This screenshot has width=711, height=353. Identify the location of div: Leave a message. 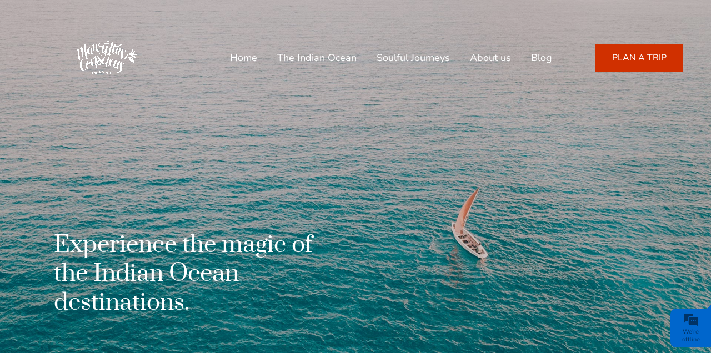
(139, 66).